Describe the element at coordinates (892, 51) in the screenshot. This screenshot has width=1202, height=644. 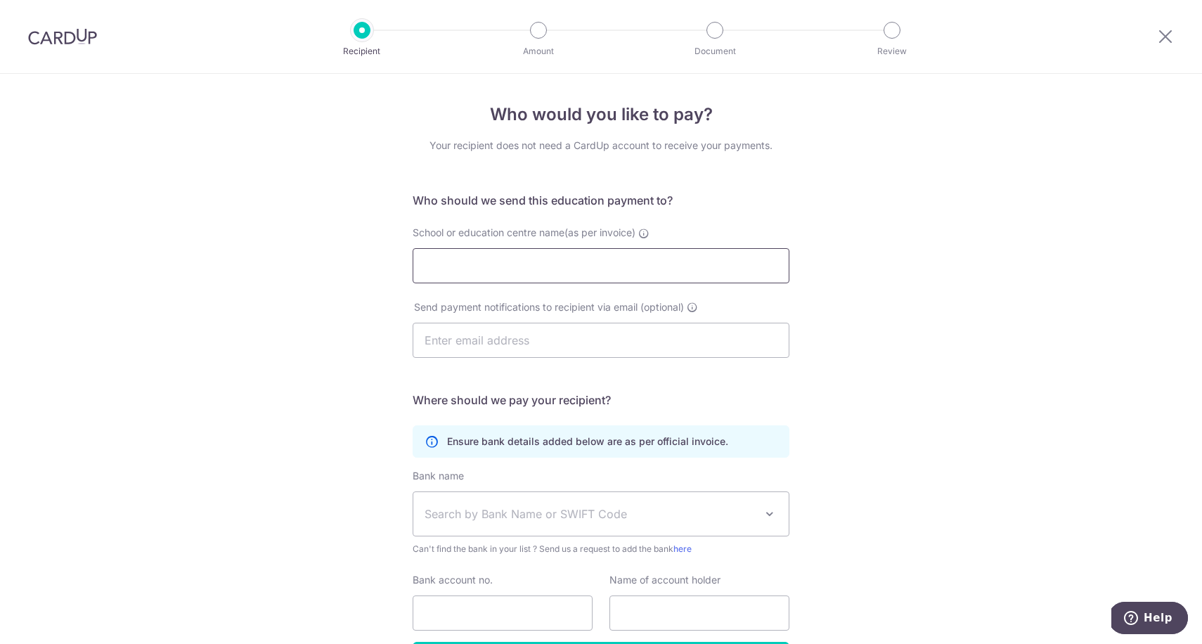
I see `p: Review` at that location.